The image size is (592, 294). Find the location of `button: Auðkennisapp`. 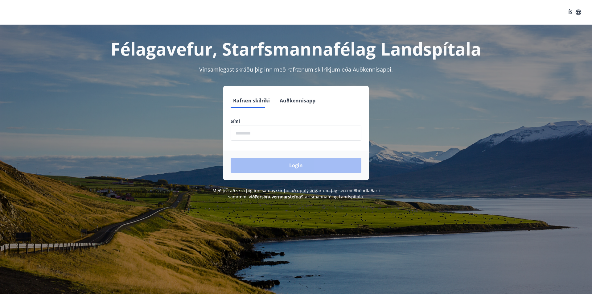

button: Auðkennisapp is located at coordinates (298, 101).